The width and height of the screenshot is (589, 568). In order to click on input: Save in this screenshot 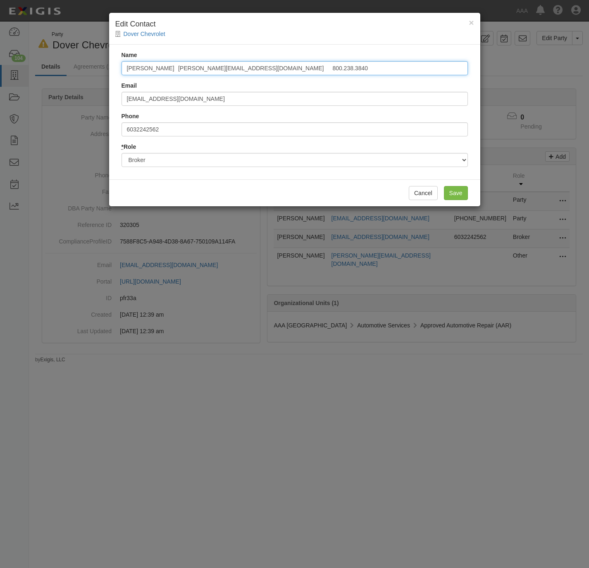, I will do `click(456, 193)`.